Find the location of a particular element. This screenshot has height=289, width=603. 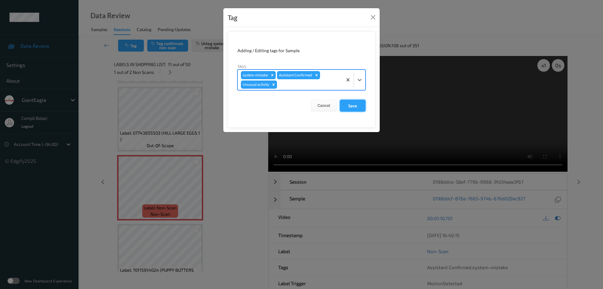

div: Remove Unusual activity is located at coordinates (274, 85).